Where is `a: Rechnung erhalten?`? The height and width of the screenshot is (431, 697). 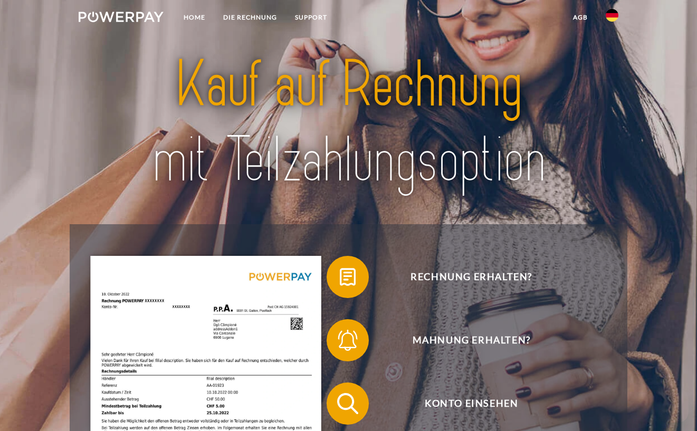
a: Rechnung erhalten? is located at coordinates (464, 277).